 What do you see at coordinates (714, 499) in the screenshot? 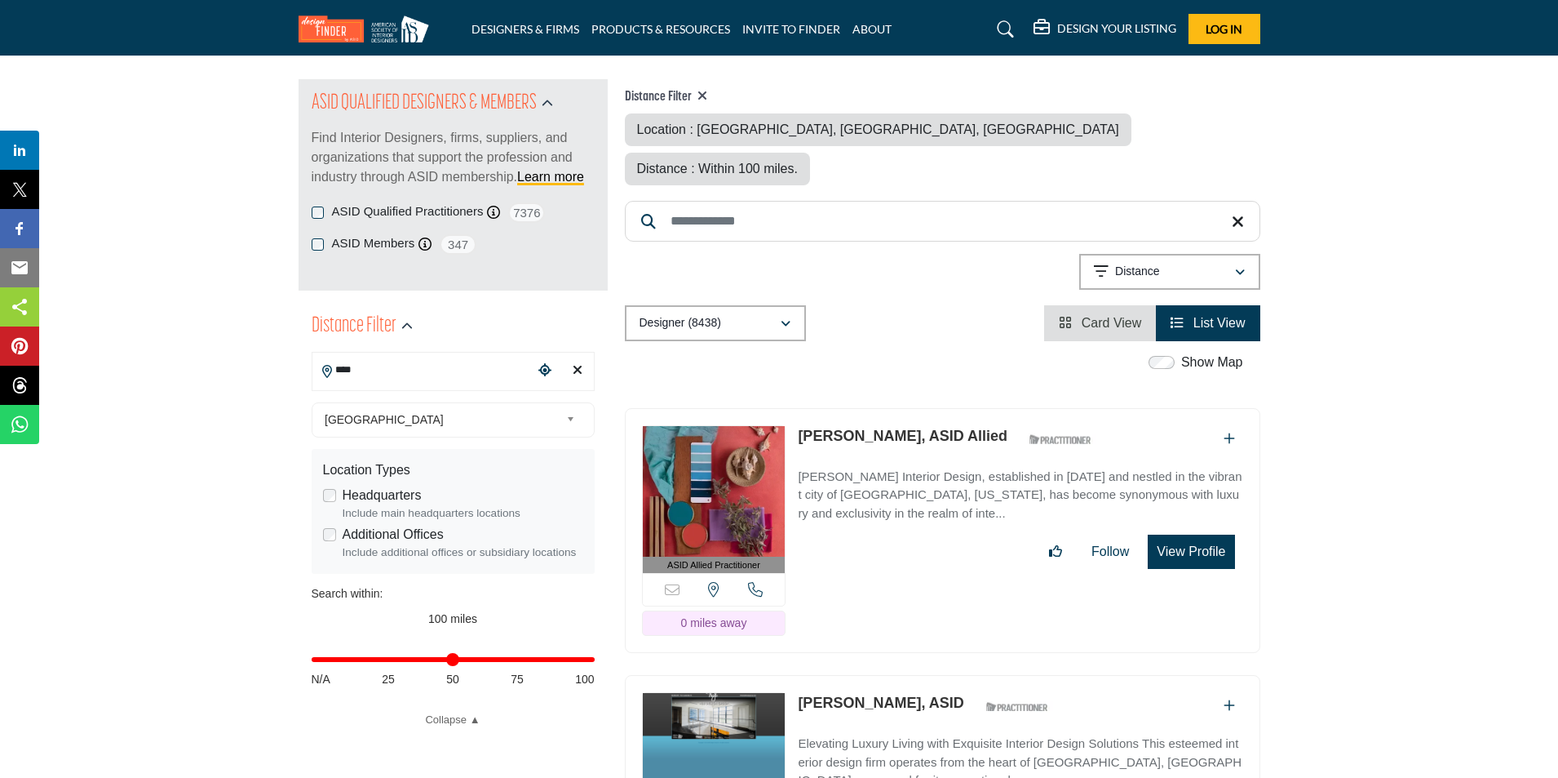
I see `a: ASID Allied Practitioner` at bounding box center [714, 499].